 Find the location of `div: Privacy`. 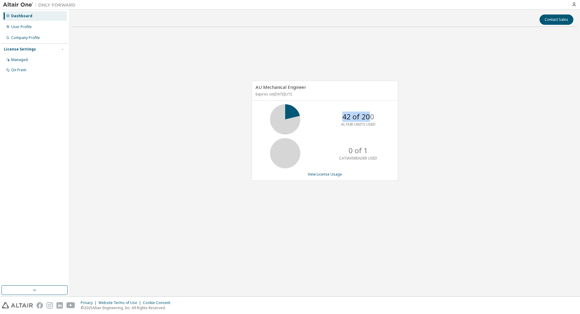

div: Privacy is located at coordinates (89, 303).